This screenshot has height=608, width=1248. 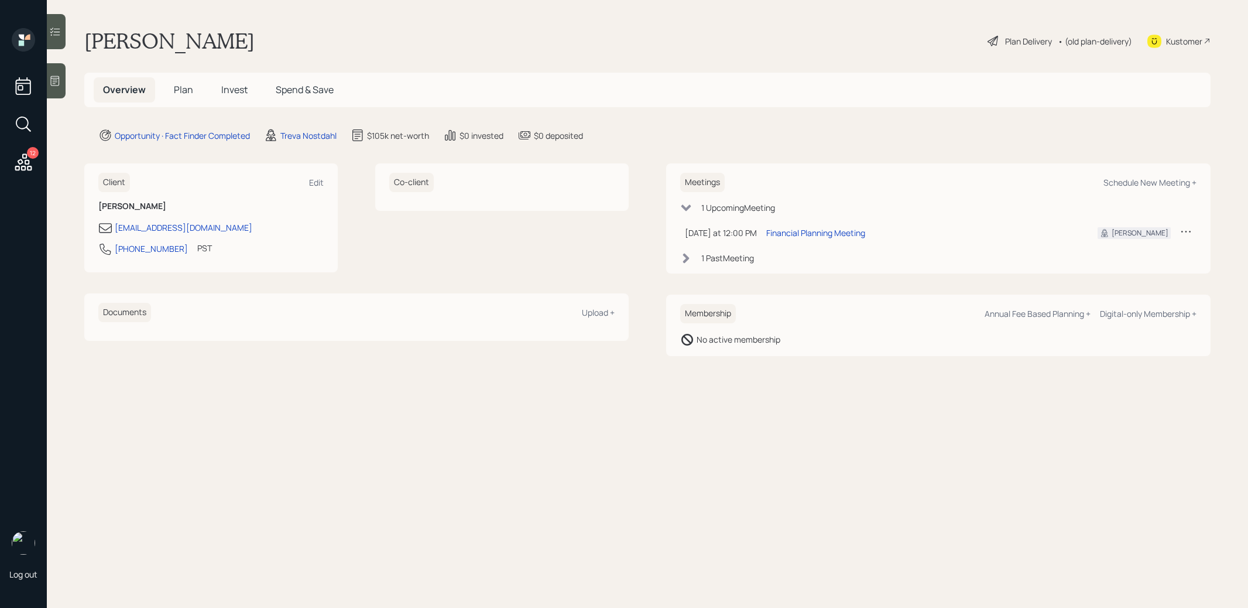 I want to click on span: Spend & Save, so click(x=304, y=90).